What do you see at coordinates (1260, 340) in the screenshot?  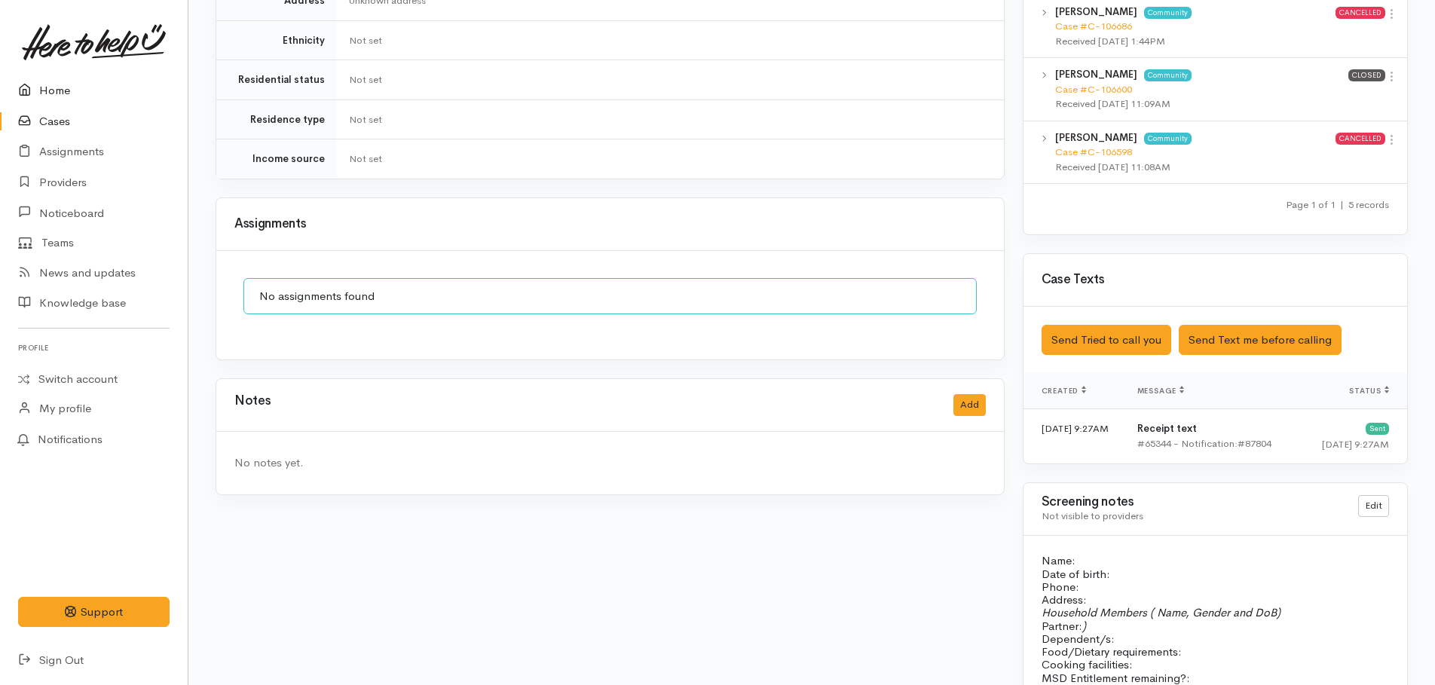 I see `button: Send Text me before calling` at bounding box center [1260, 340].